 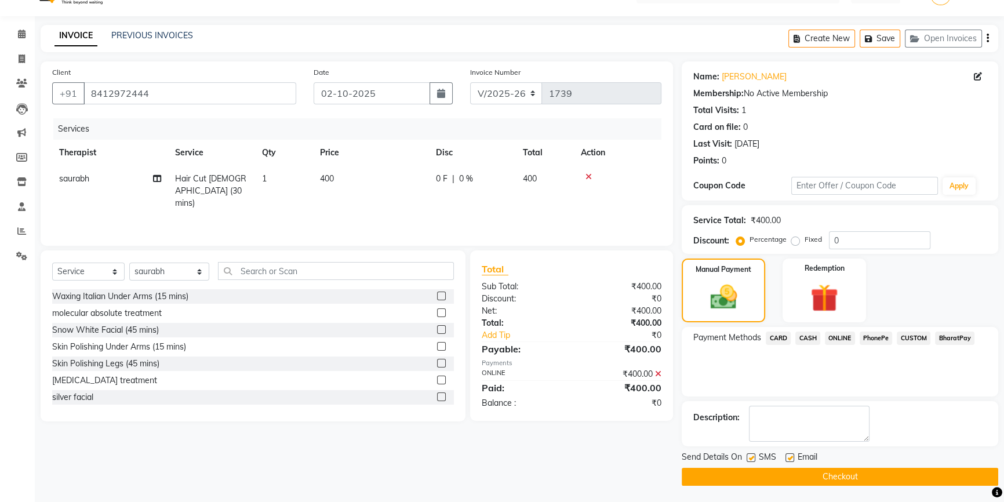 I want to click on button: Save, so click(x=880, y=38).